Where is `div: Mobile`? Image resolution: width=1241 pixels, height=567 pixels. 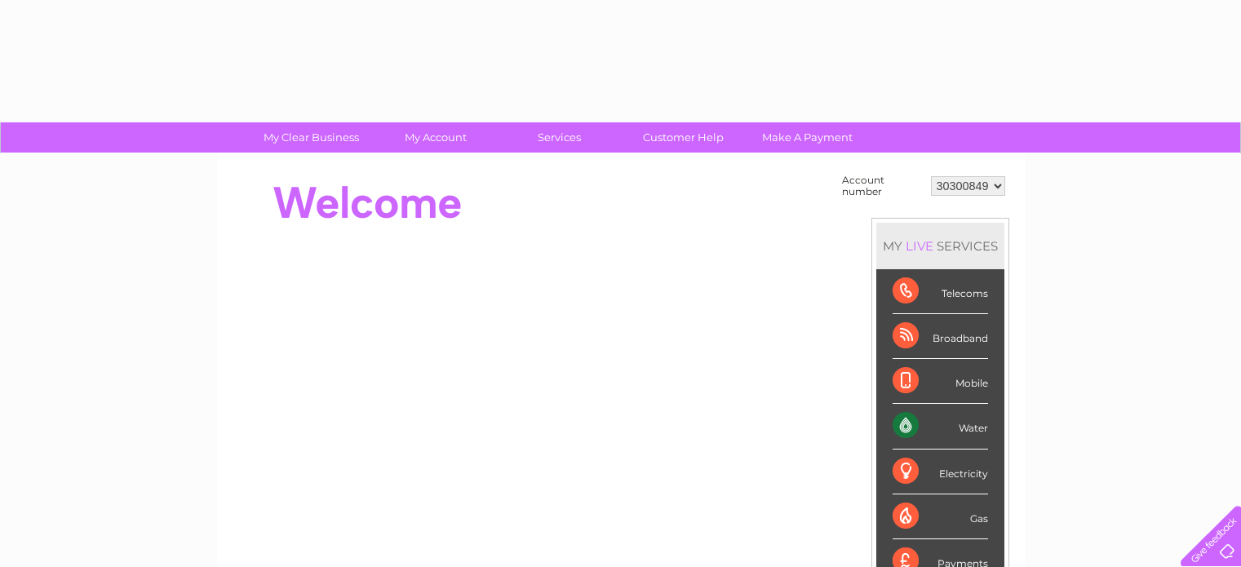 div: Mobile is located at coordinates (940, 381).